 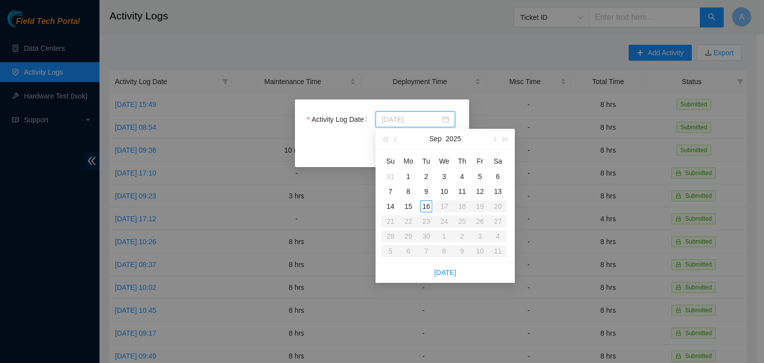 I want to click on th: Sa, so click(x=498, y=161).